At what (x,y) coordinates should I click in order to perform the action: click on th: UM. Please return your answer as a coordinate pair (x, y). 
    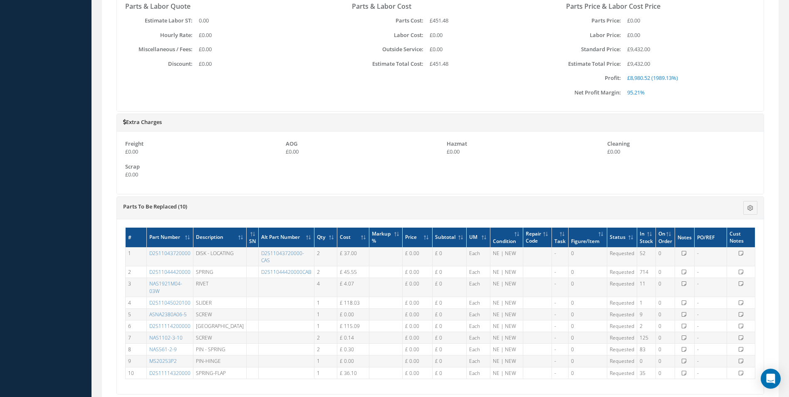
    Looking at the image, I should click on (479, 238).